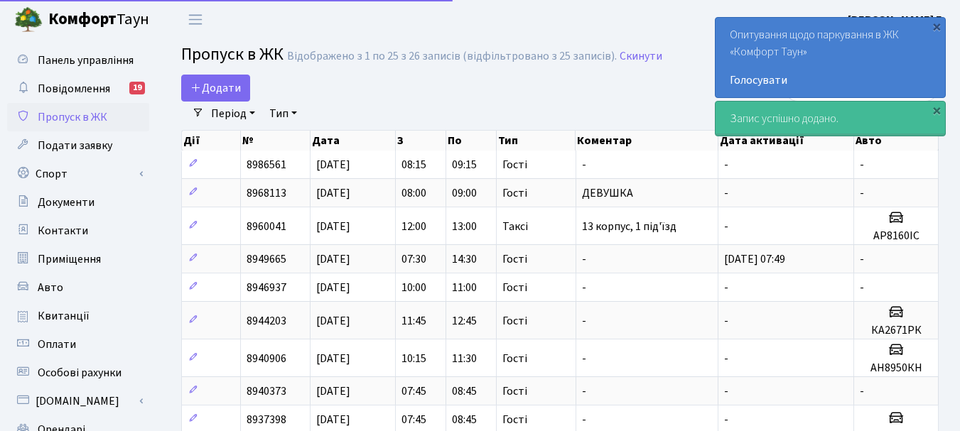 This screenshot has height=431, width=960. Describe the element at coordinates (464, 227) in the screenshot. I see `span: 13:00` at that location.